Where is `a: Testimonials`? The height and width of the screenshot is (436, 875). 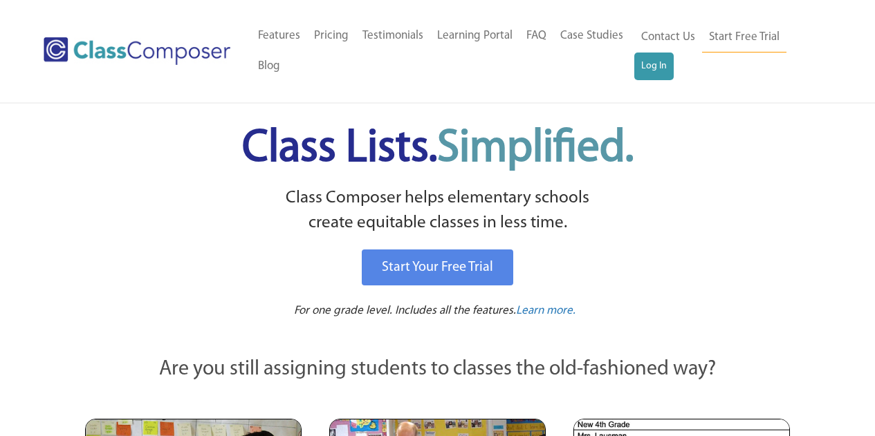
a: Testimonials is located at coordinates (393, 36).